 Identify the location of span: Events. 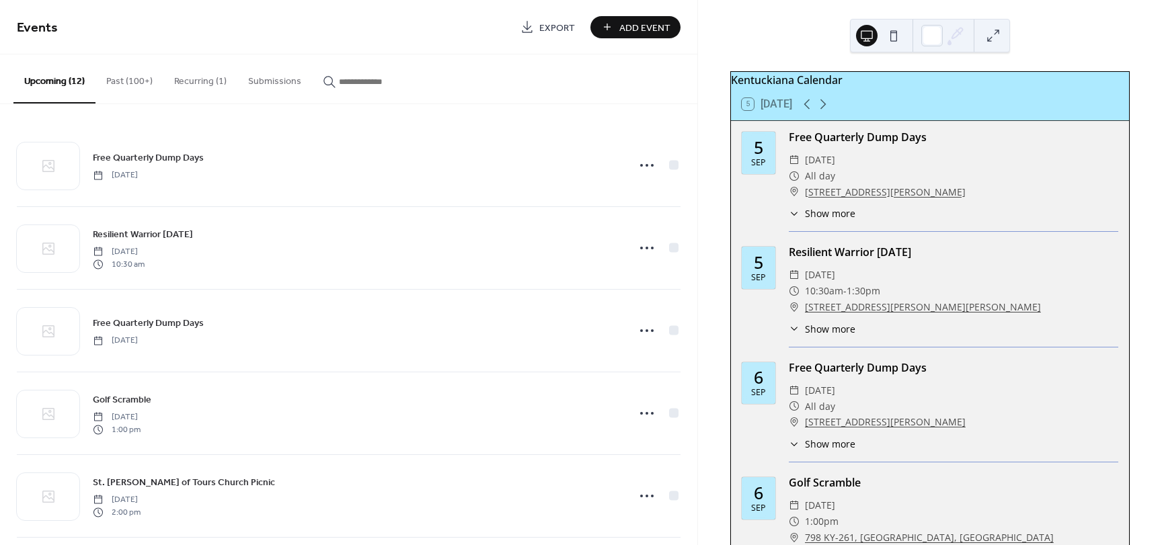
(37, 28).